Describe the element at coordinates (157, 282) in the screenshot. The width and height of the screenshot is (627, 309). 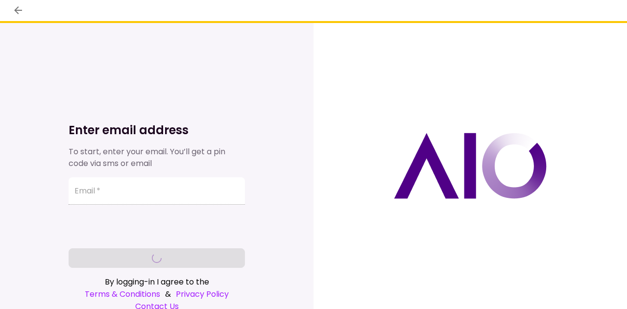
I see `div: By logging-in I agree to the` at that location.